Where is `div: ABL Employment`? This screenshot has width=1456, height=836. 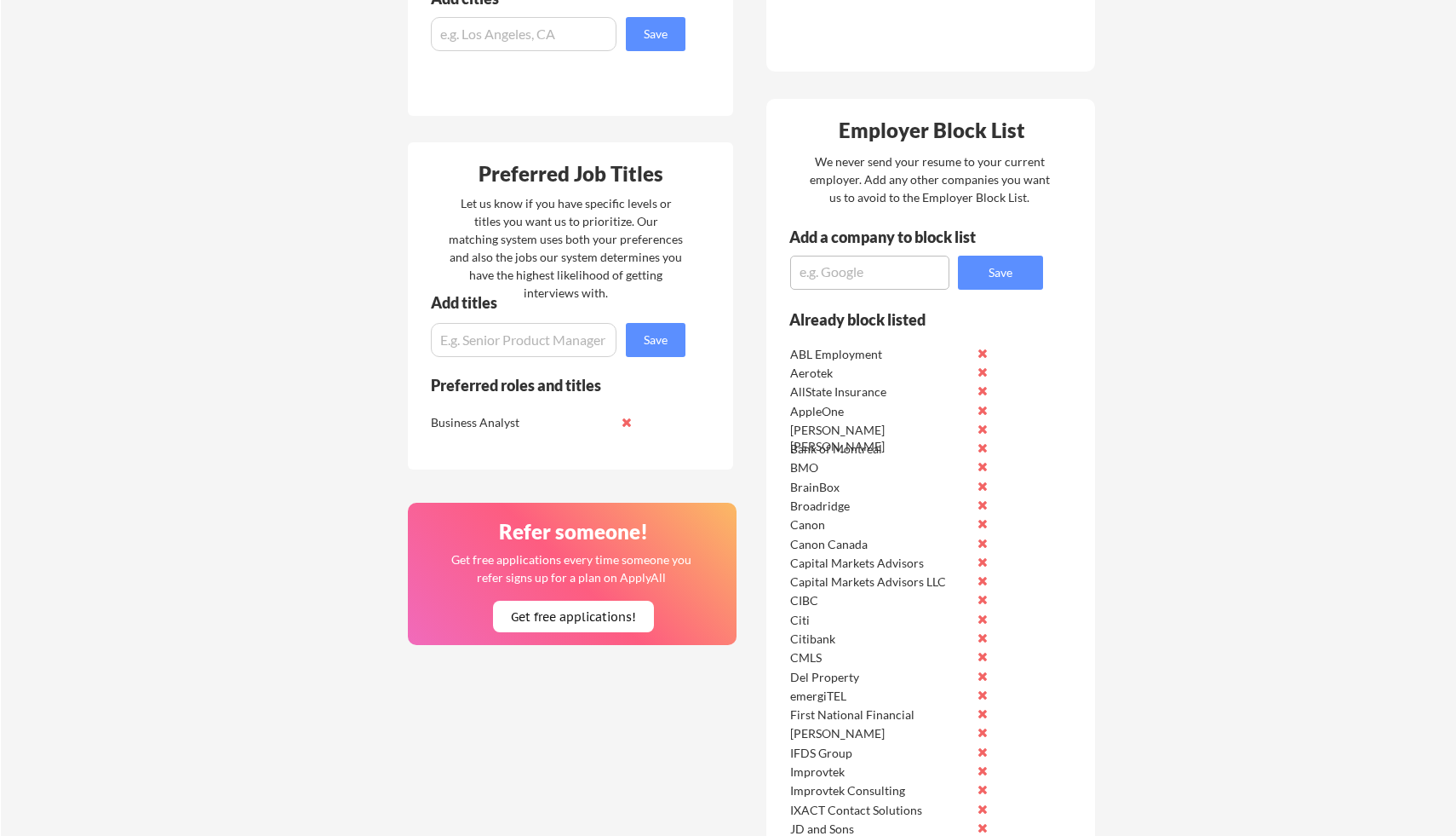 div: ABL Employment is located at coordinates (879, 354).